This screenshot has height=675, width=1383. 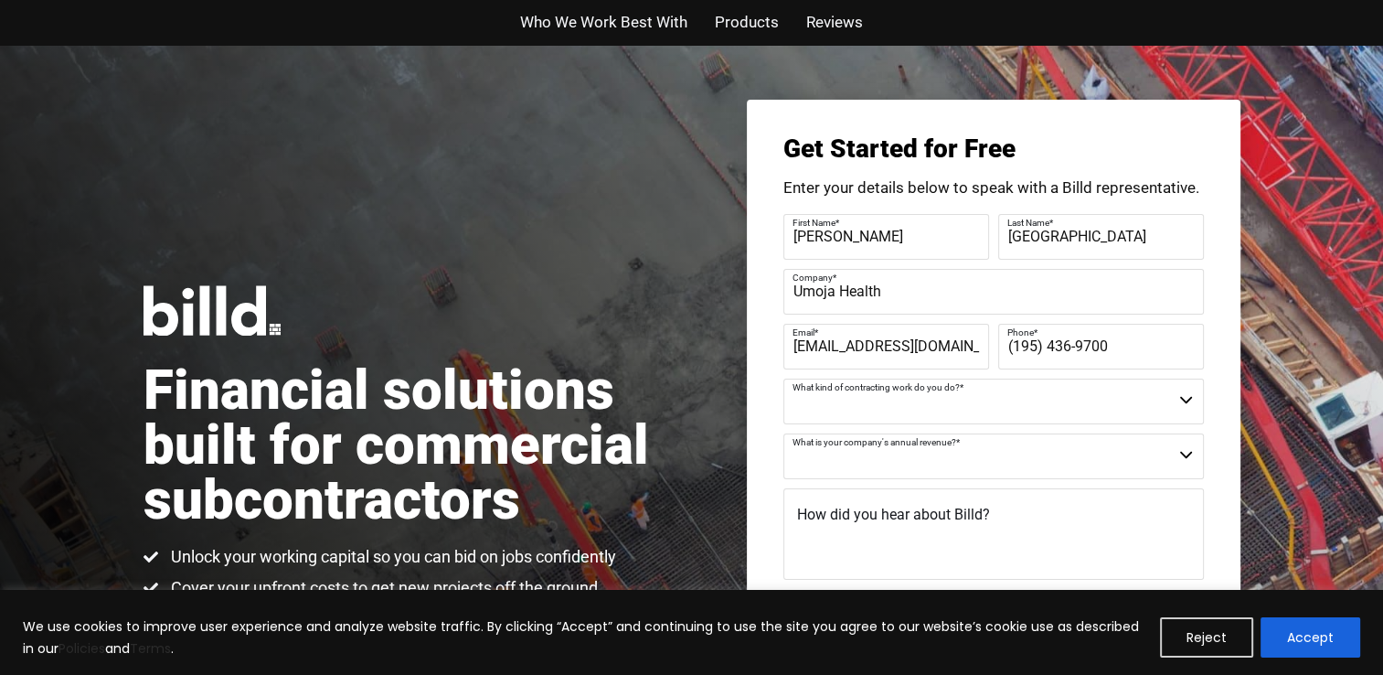 I want to click on span: Last Name, so click(x=1028, y=221).